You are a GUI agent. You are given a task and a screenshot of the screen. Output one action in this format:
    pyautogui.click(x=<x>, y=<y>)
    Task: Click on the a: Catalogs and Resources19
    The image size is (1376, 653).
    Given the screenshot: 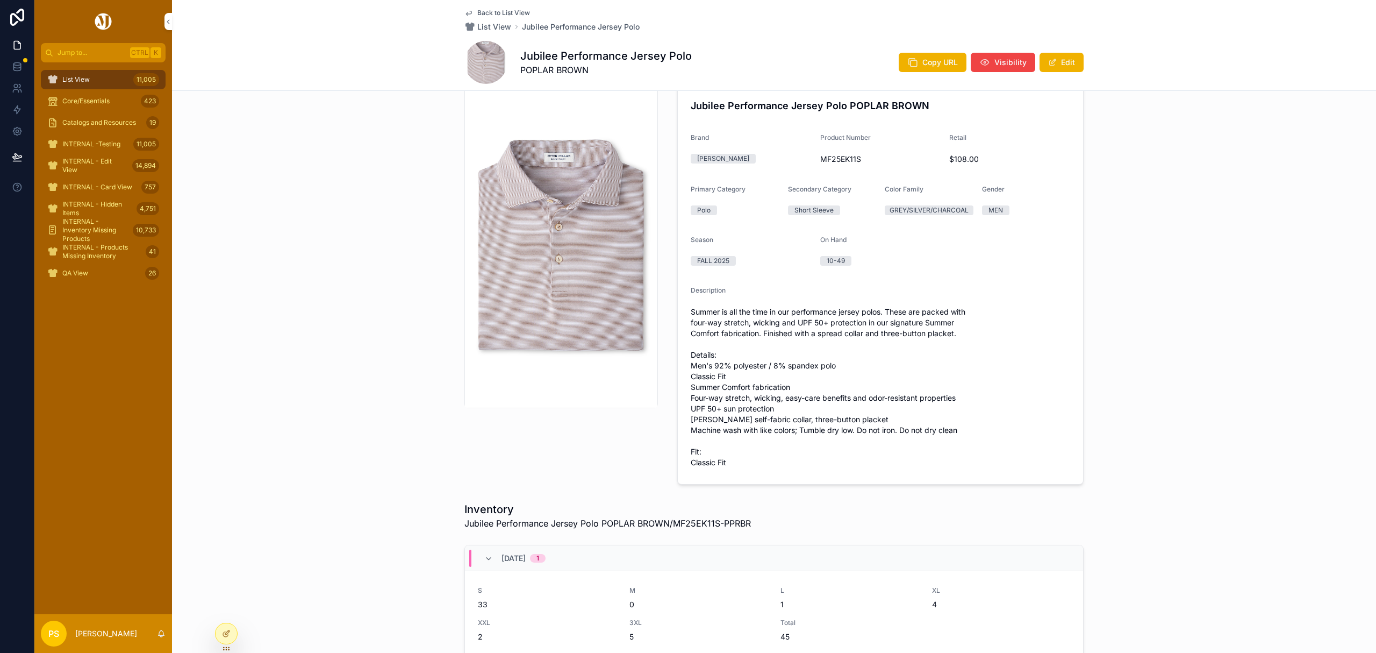 What is the action you would take?
    pyautogui.click(x=103, y=123)
    